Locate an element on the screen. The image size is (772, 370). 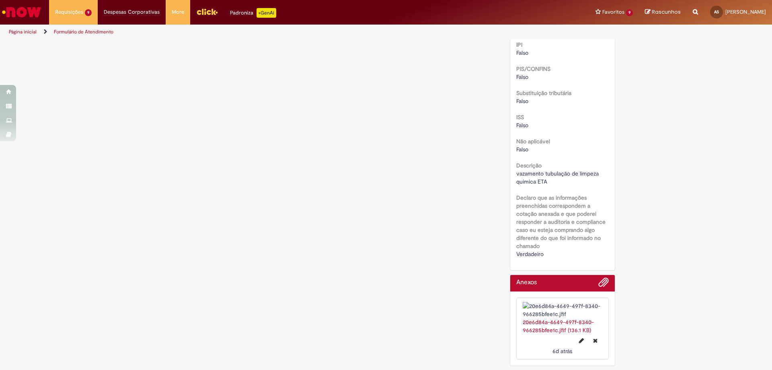
span: More is located at coordinates (178, 12).